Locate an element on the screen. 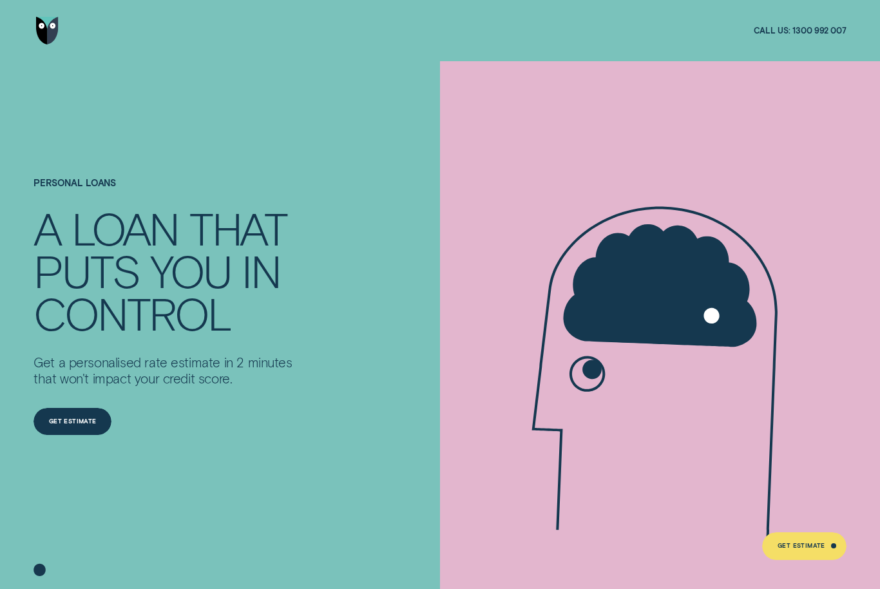 The width and height of the screenshot is (880, 589). a: Call us:1300 992 007 is located at coordinates (800, 30).